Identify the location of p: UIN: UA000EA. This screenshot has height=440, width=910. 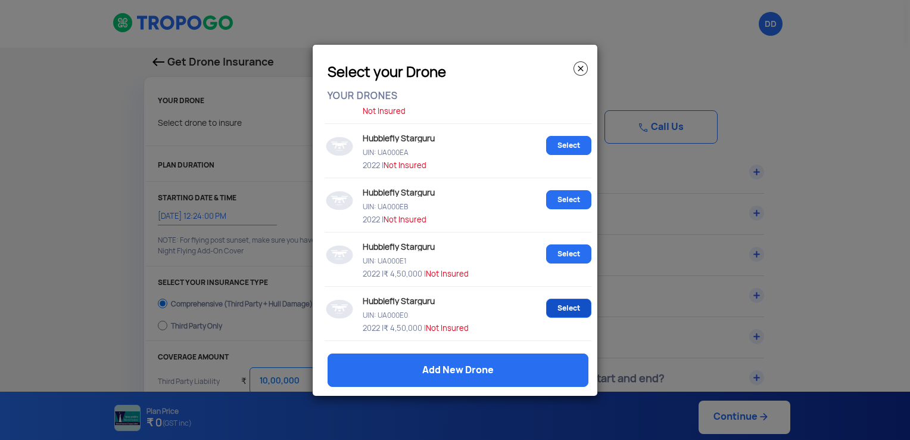
(450, 150).